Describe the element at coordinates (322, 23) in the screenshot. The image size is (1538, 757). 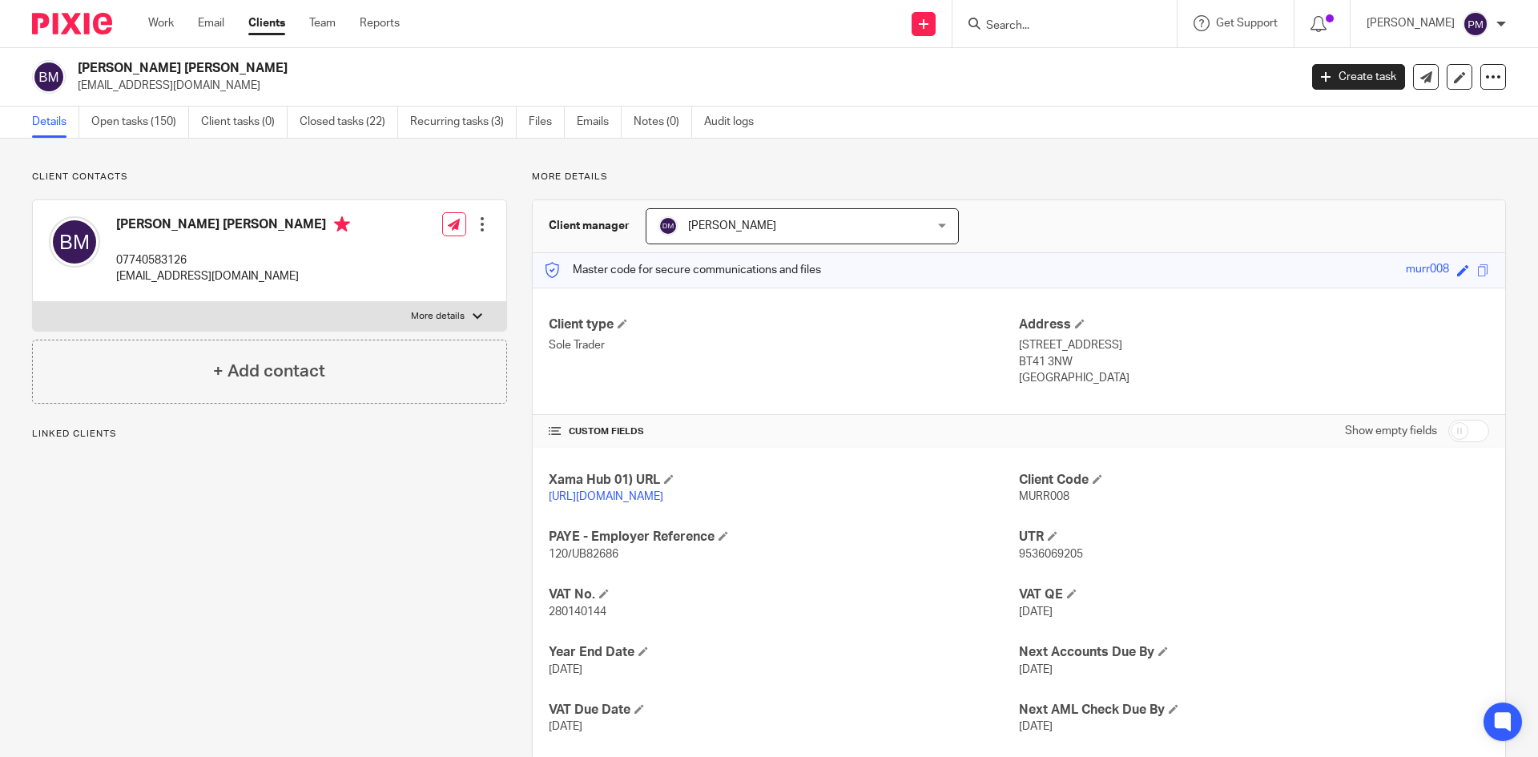
I see `a: Team` at that location.